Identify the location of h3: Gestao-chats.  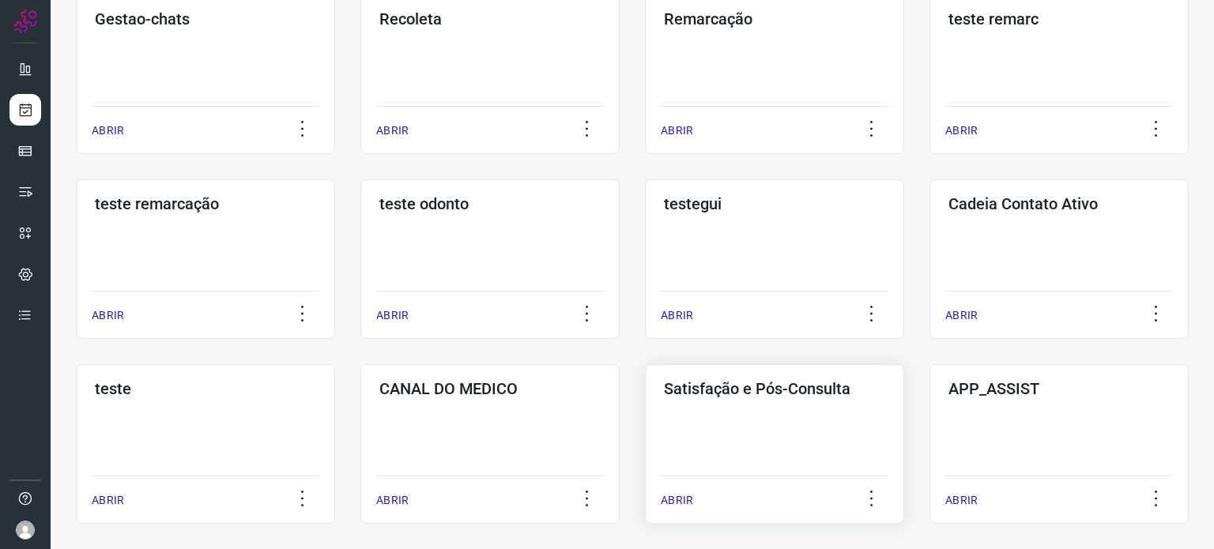
(206, 19).